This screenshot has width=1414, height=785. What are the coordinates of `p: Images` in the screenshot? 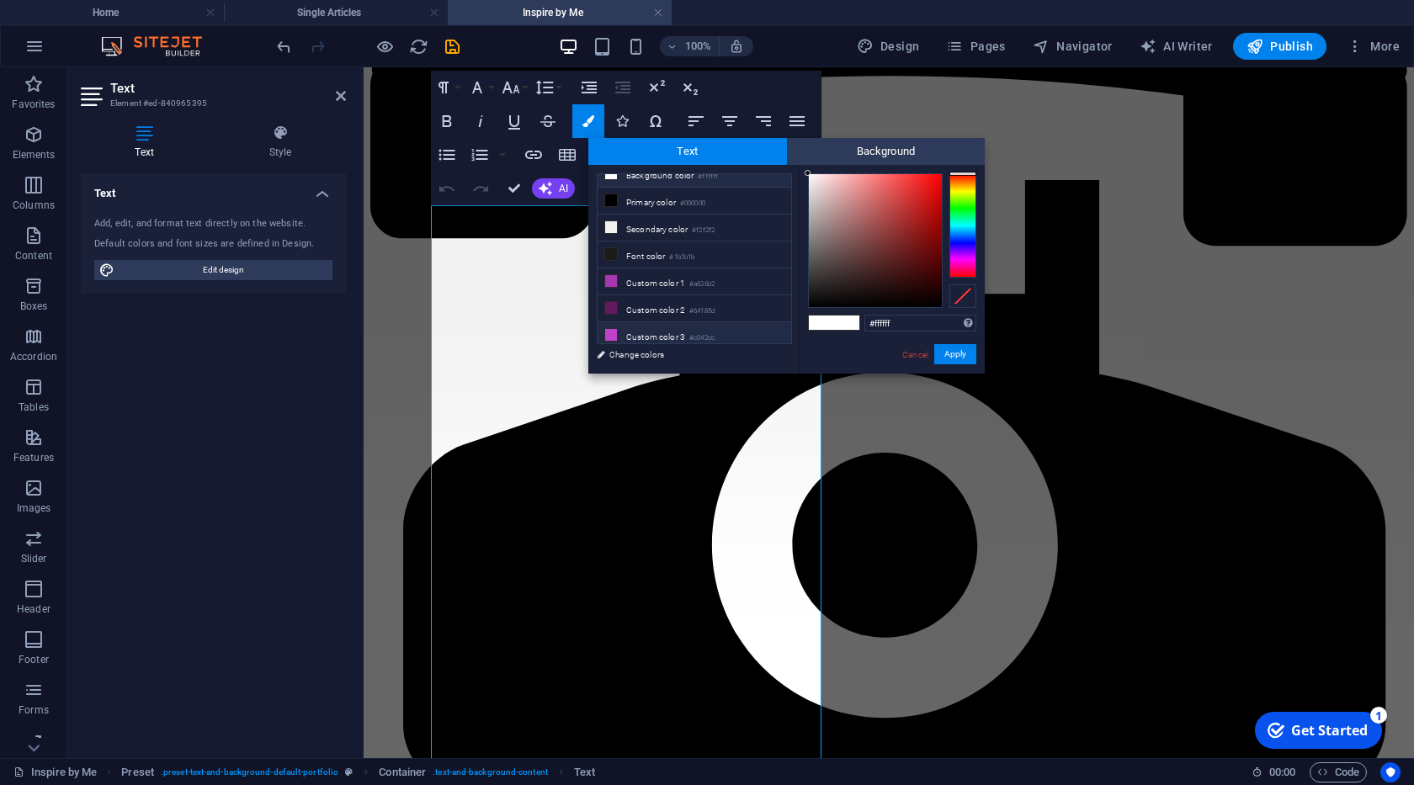 It's located at (34, 508).